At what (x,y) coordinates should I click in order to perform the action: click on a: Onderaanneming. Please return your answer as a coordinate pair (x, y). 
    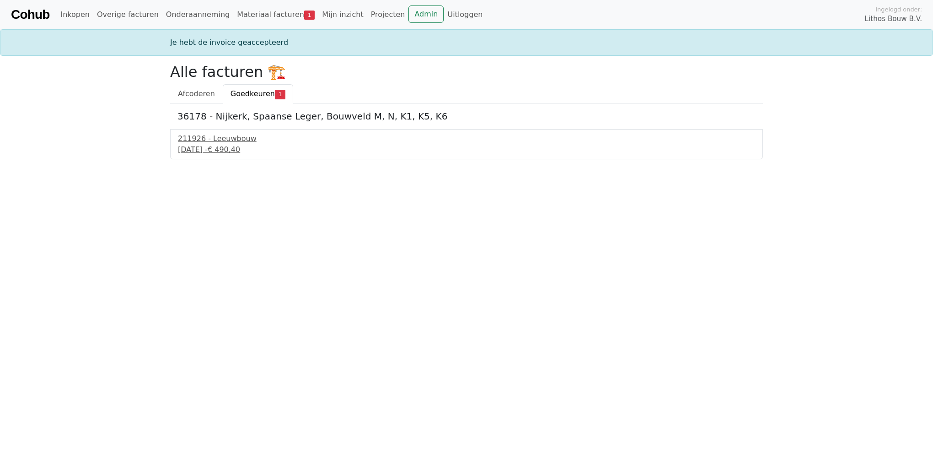
    Looking at the image, I should click on (198, 15).